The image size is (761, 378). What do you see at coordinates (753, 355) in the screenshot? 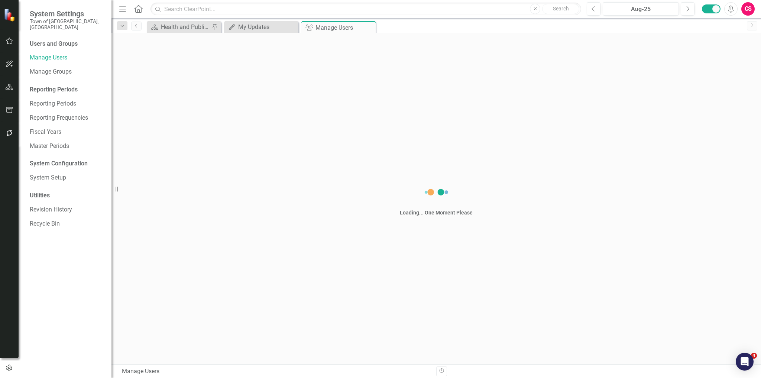
I see `span: 4` at bounding box center [753, 355].